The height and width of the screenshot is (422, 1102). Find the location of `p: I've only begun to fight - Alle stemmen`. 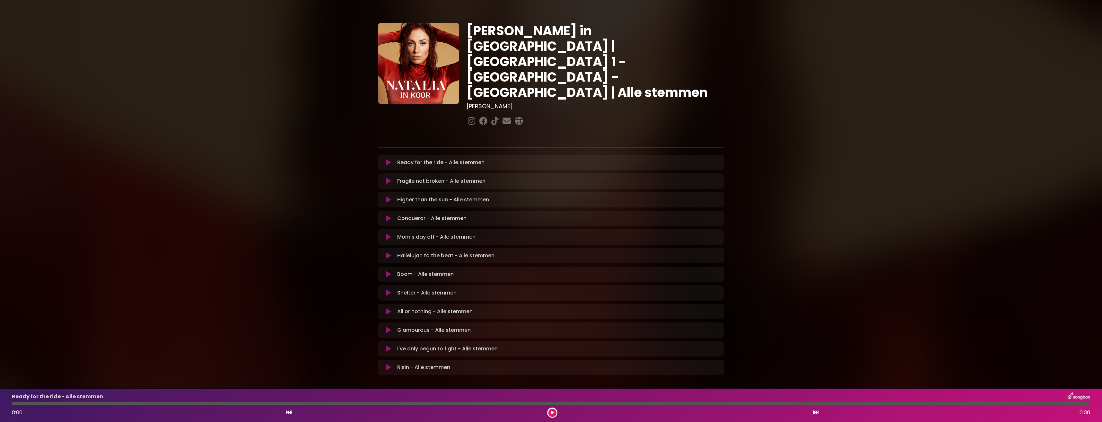

p: I've only begun to fight - Alle stemmen is located at coordinates (447, 349).